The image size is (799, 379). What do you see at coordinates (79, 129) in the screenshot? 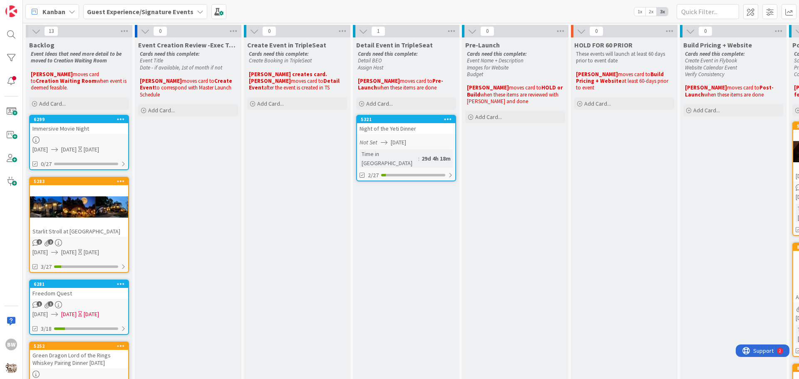
I see `div: Immersive Movie Night` at bounding box center [79, 129].